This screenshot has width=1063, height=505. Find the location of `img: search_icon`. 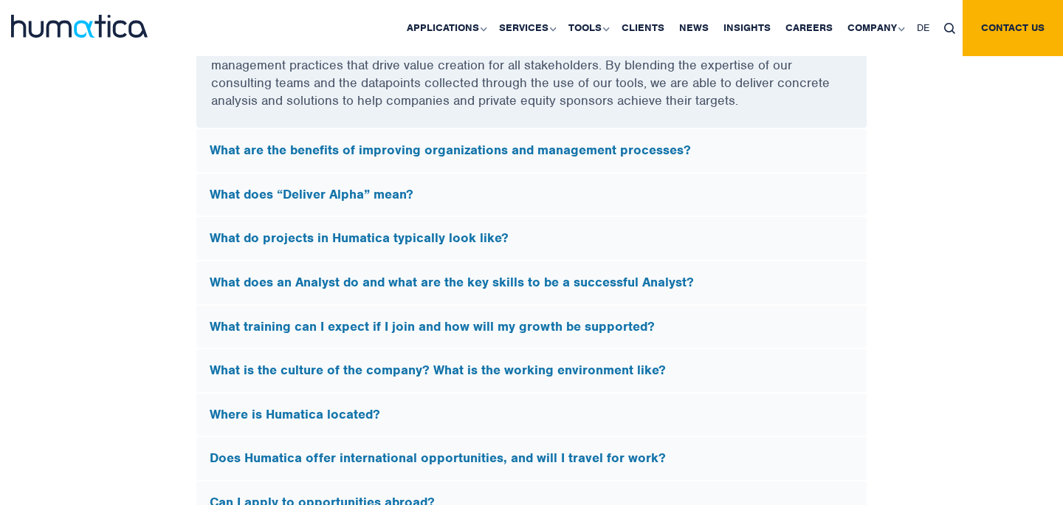

img: search_icon is located at coordinates (950, 28).